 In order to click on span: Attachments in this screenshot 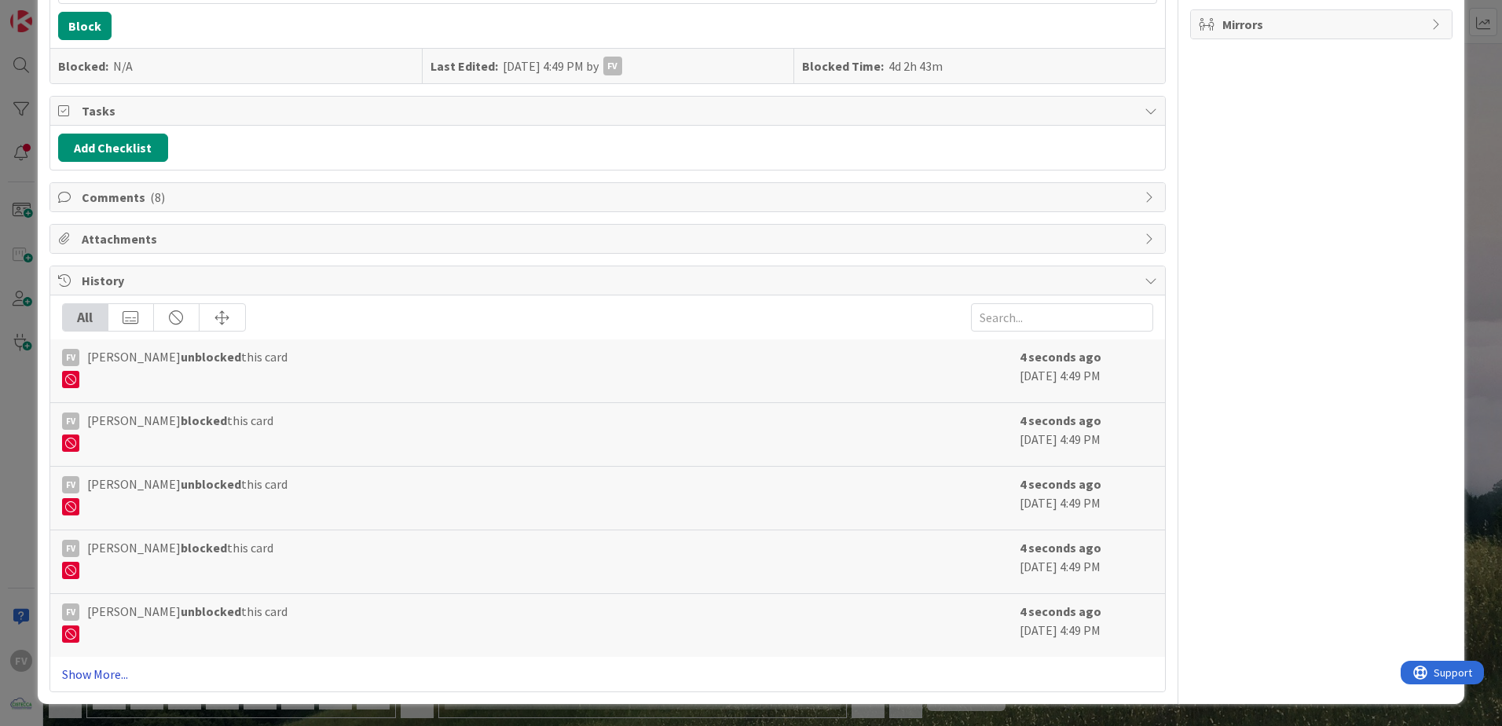, I will do `click(609, 239)`.